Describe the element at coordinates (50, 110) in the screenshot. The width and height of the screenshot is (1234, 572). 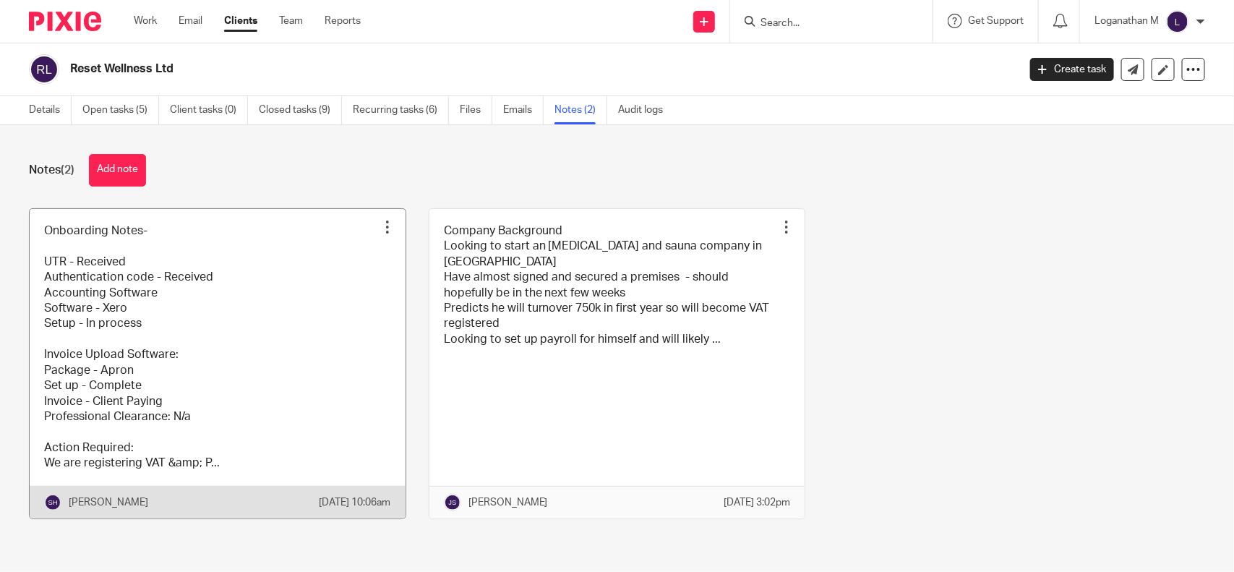
I see `a: Details` at that location.